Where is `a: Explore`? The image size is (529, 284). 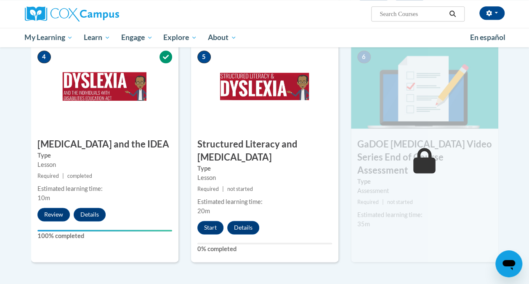 a: Explore is located at coordinates (180, 37).